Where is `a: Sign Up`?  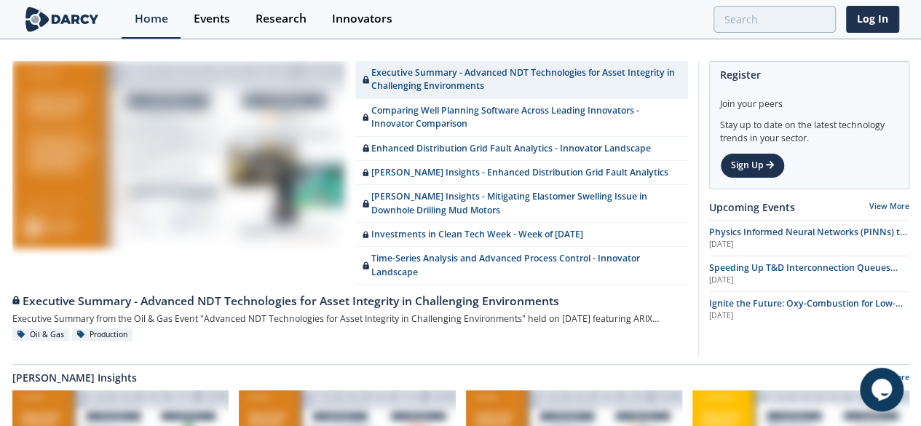
a: Sign Up is located at coordinates (752, 165).